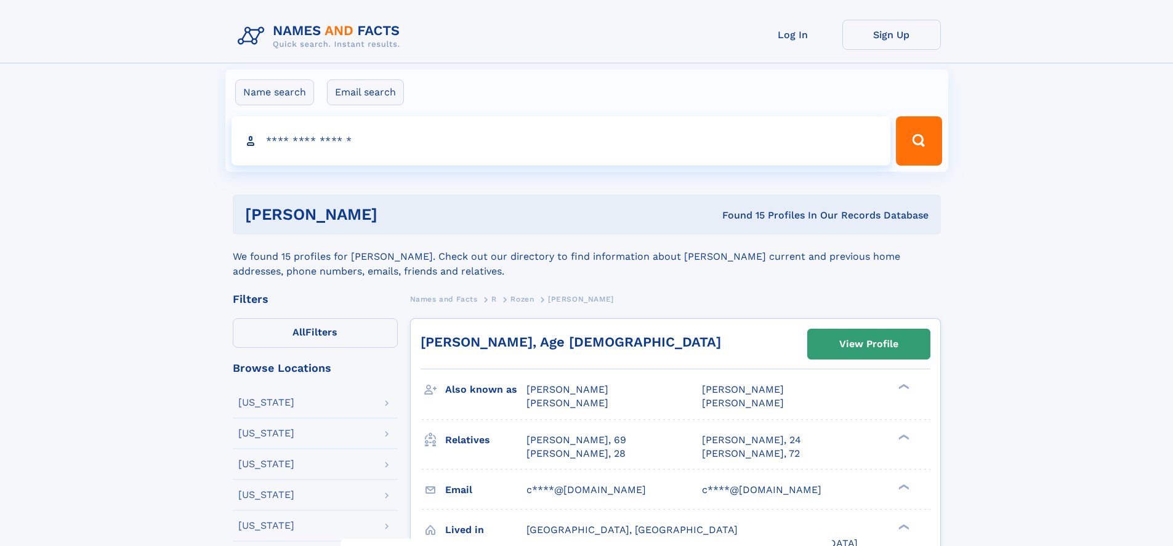 Image resolution: width=1173 pixels, height=546 pixels. I want to click on a: R, so click(494, 299).